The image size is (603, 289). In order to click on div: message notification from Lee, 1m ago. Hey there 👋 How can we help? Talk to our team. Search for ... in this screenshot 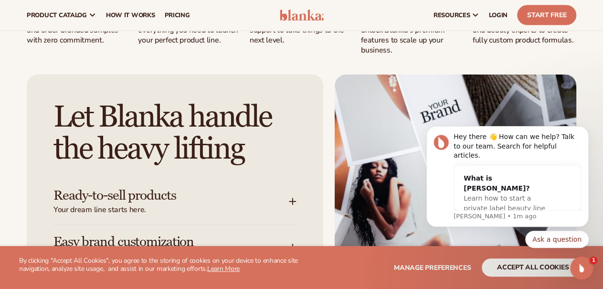, I will do `click(95, 71)`.